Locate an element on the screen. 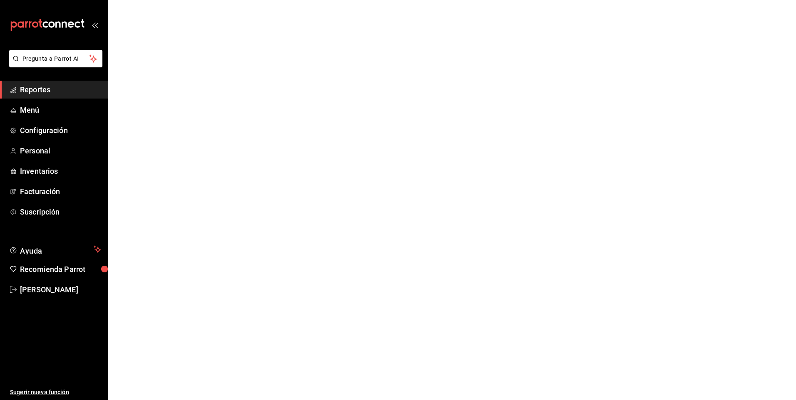 The width and height of the screenshot is (796, 400). span: Pregunta a Parrot AI is located at coordinates (56, 59).